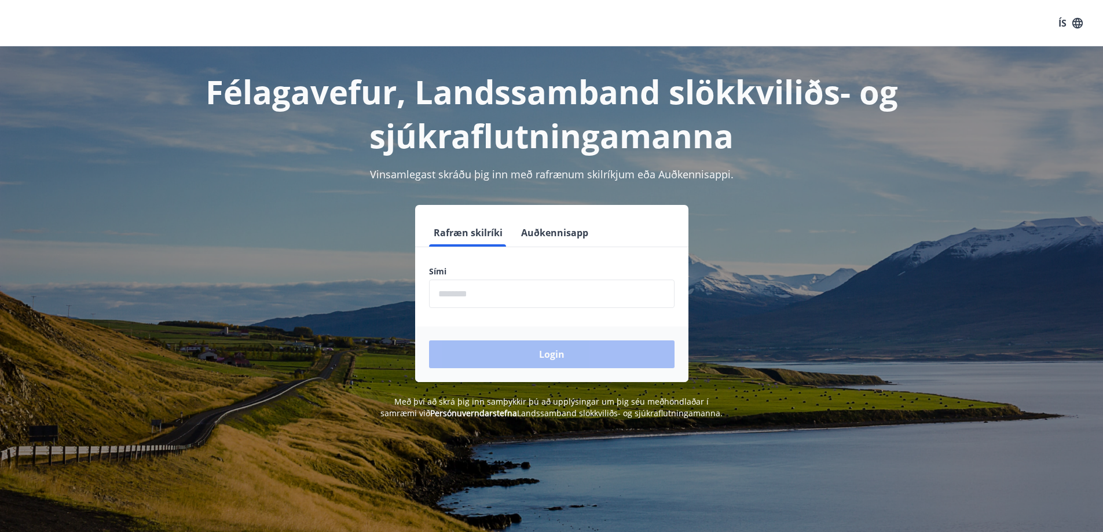  What do you see at coordinates (551, 407) in the screenshot?
I see `span: Með því að skrá þig inn samþykkir þú að upplýsingar um þig séu meðhöndlaðar í samræmi við Landssa...` at bounding box center [551, 407].